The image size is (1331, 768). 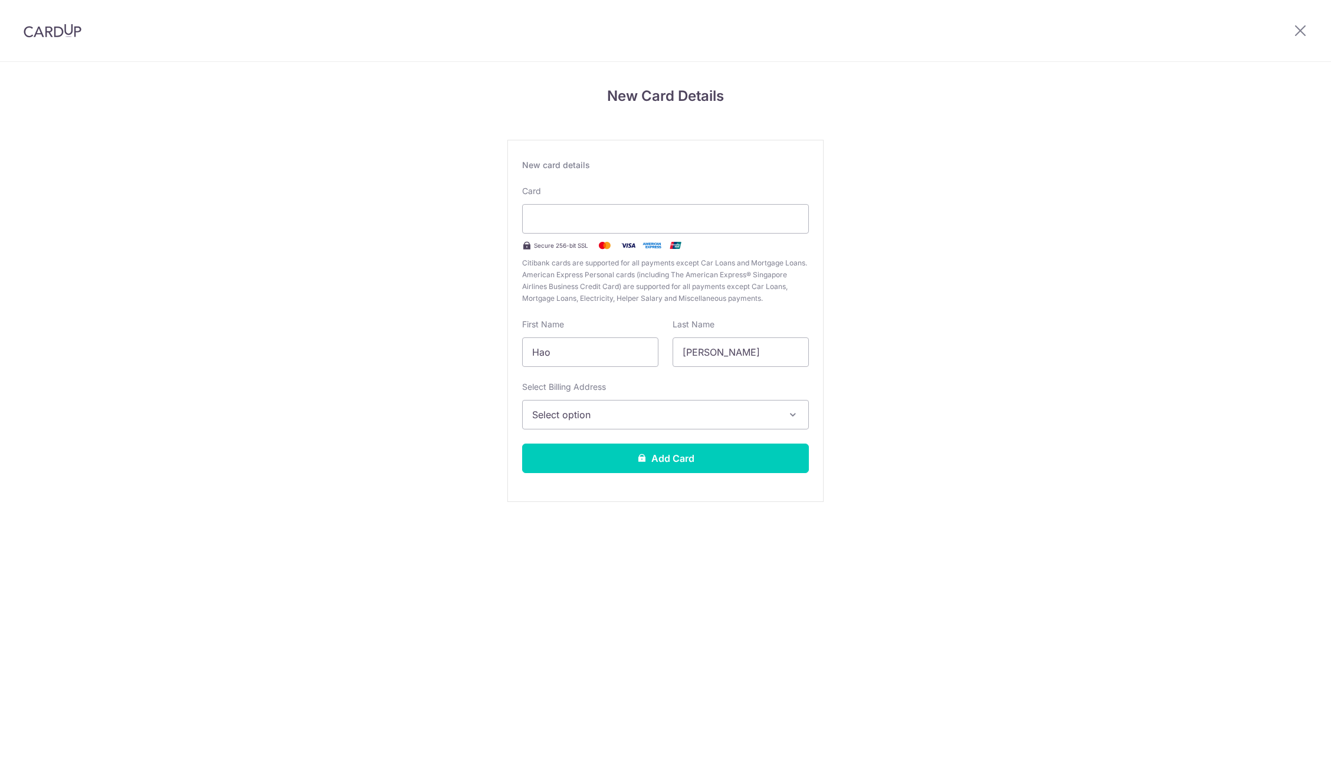 What do you see at coordinates (561, 245) in the screenshot?
I see `span: Secure 256-bit SSL` at bounding box center [561, 245].